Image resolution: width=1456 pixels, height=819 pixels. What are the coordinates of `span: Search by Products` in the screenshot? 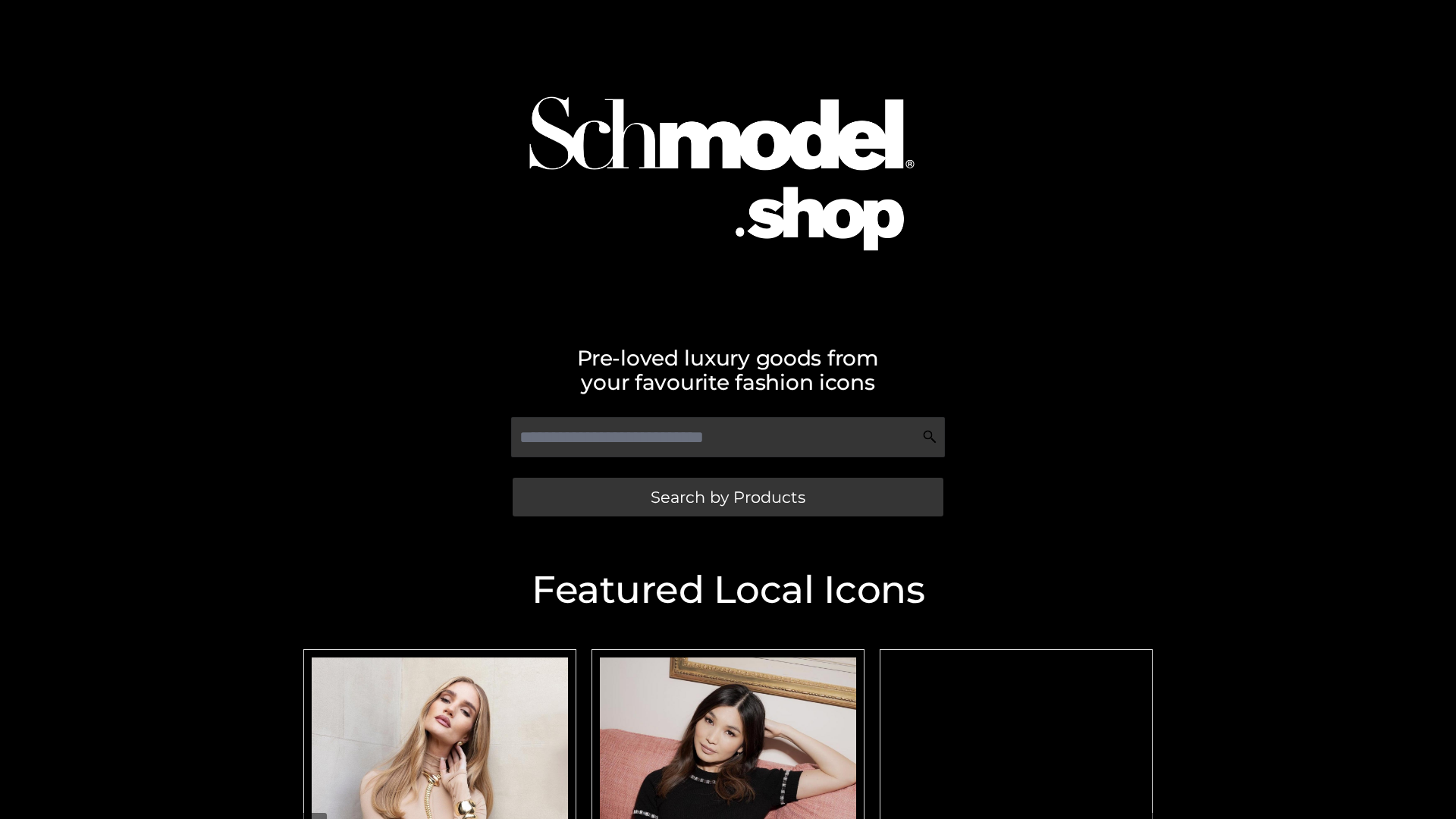 It's located at (728, 497).